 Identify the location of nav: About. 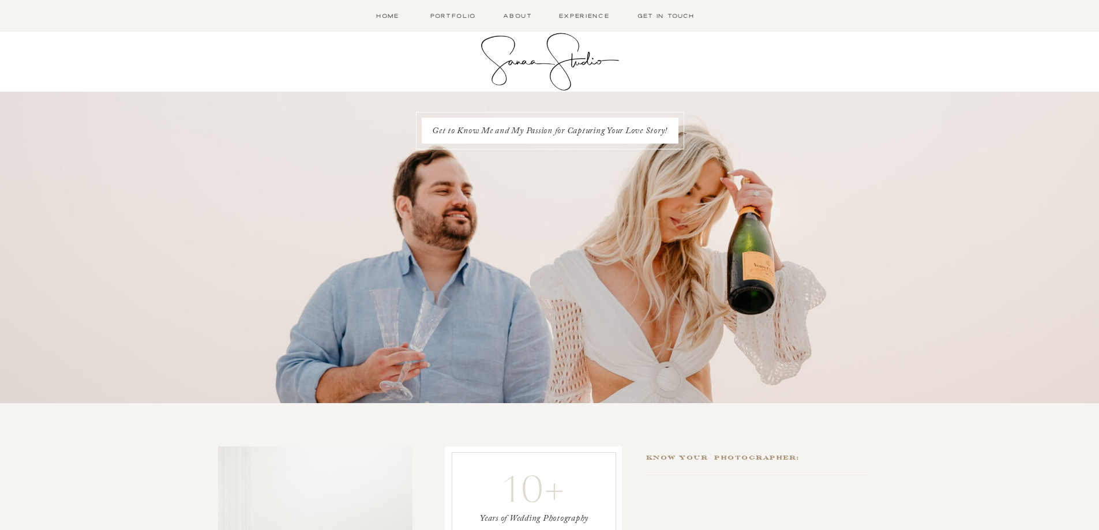
(518, 16).